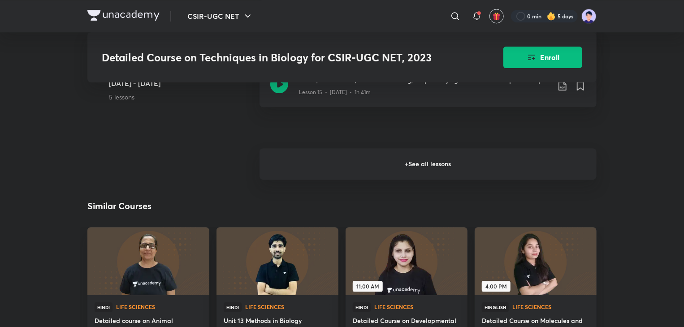 Image resolution: width=684 pixels, height=327 pixels. Describe the element at coordinates (589, 16) in the screenshot. I see `img: nidhi shreya` at that location.